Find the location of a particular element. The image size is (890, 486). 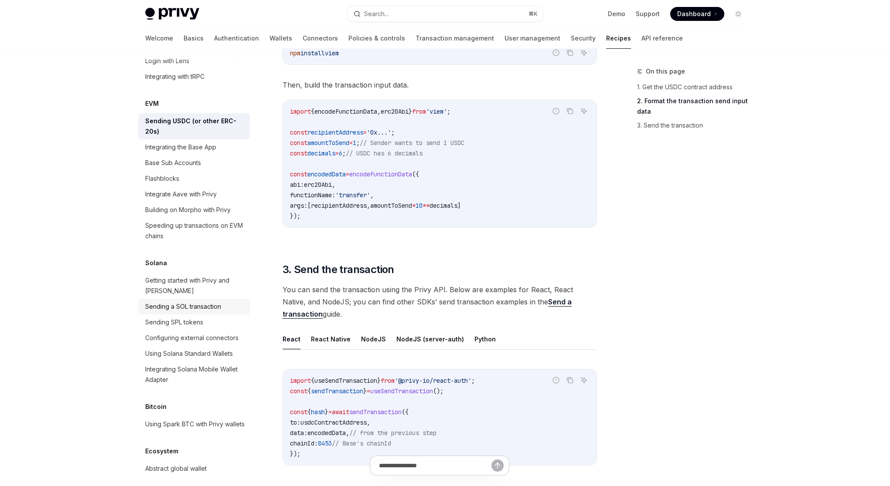

span: 1 is located at coordinates (354, 143).